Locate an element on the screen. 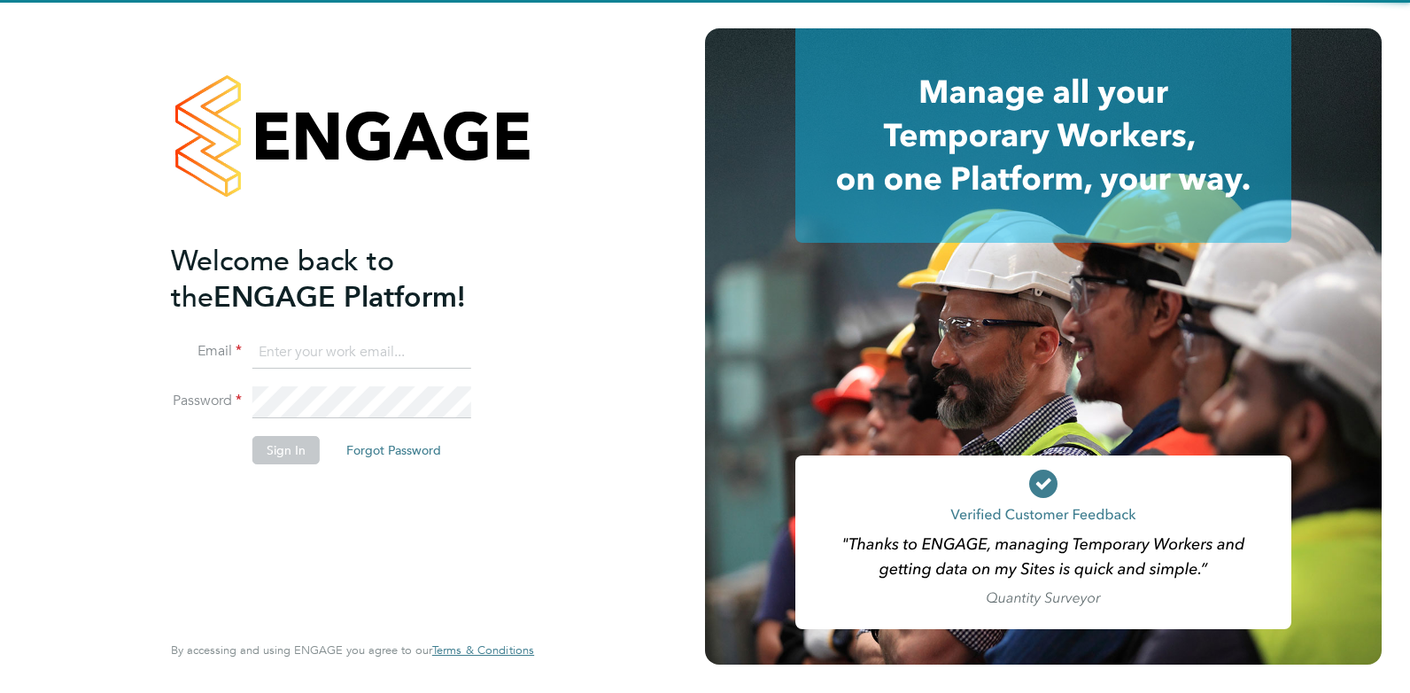 The image size is (1410, 693). label: Password is located at coordinates (206, 400).